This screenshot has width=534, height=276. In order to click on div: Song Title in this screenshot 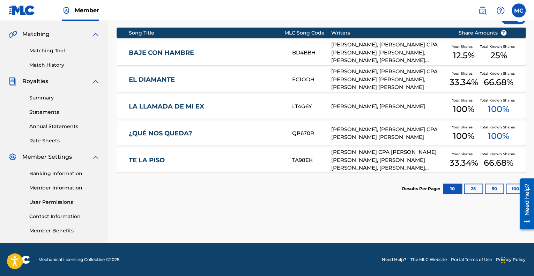, I will do `click(206, 33)`.